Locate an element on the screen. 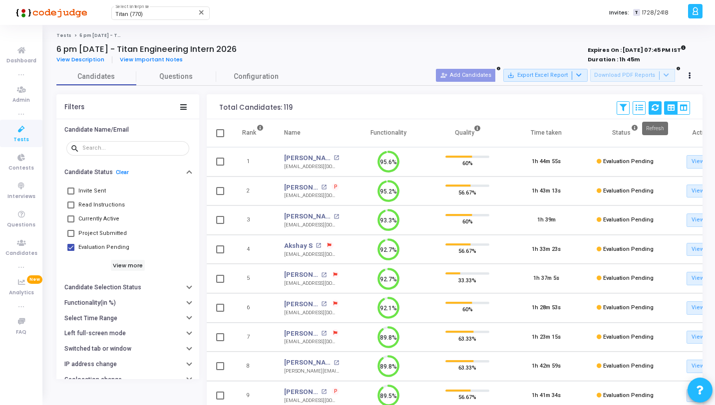 Image resolution: width=715 pixels, height=405 pixels. button: Geolocation change is located at coordinates (128, 380).